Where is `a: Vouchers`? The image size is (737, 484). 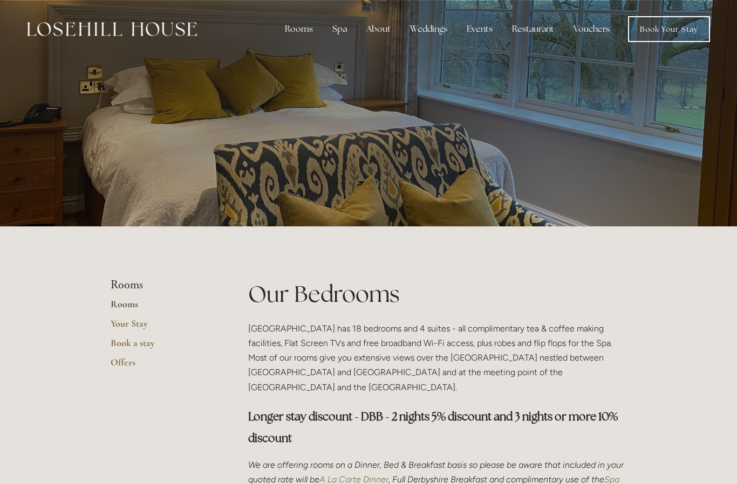 a: Vouchers is located at coordinates (591, 29).